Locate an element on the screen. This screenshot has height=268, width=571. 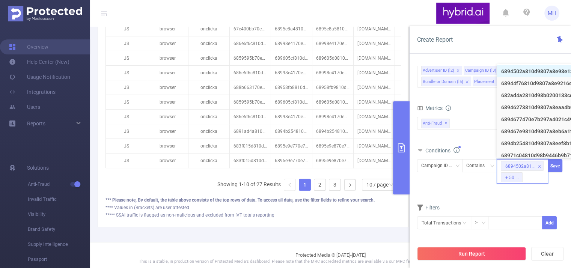
div: Placement ID (l6) is located at coordinates (490, 82).